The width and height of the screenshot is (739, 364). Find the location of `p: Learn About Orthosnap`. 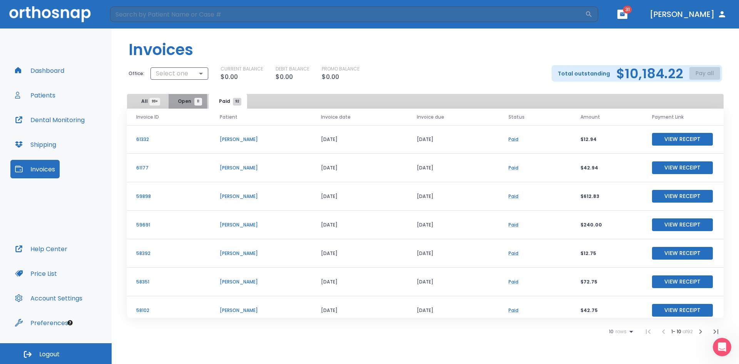

p: Learn About Orthosnap is located at coordinates (72, 72).